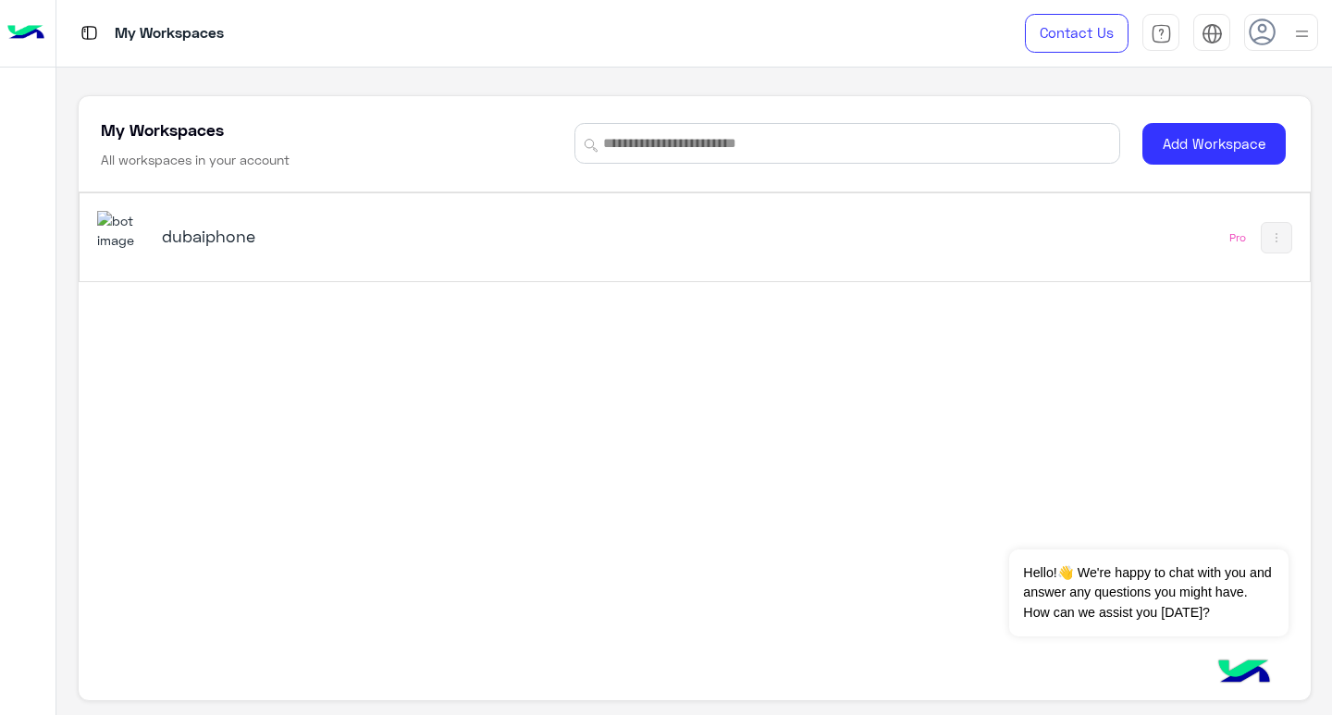 This screenshot has width=1332, height=715. What do you see at coordinates (1301, 33) in the screenshot?
I see `img: profile` at bounding box center [1301, 33].